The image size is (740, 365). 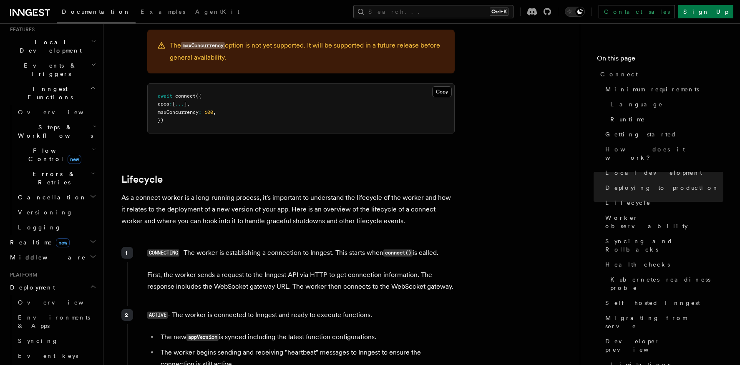 I want to click on p: - The worker is connected to Inngest and ready to execute functions., so click(x=301, y=315).